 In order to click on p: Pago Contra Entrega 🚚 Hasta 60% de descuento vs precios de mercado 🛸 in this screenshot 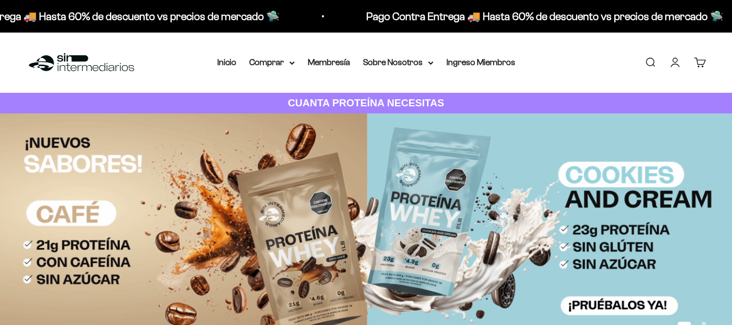, I will do `click(530, 16)`.